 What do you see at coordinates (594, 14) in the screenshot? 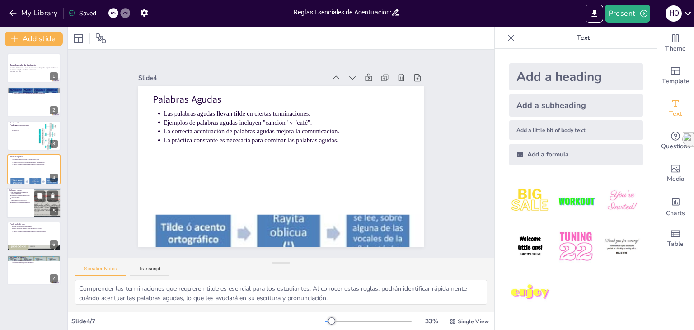
I see `button: Export to PowerPoint` at bounding box center [594, 14].